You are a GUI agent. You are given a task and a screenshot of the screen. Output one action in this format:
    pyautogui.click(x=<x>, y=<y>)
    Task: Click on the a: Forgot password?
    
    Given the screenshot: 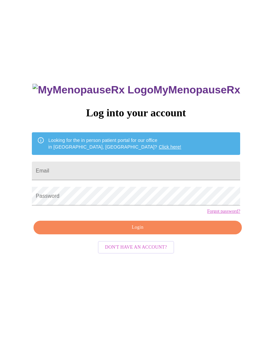 What is the action you would take?
    pyautogui.click(x=224, y=211)
    